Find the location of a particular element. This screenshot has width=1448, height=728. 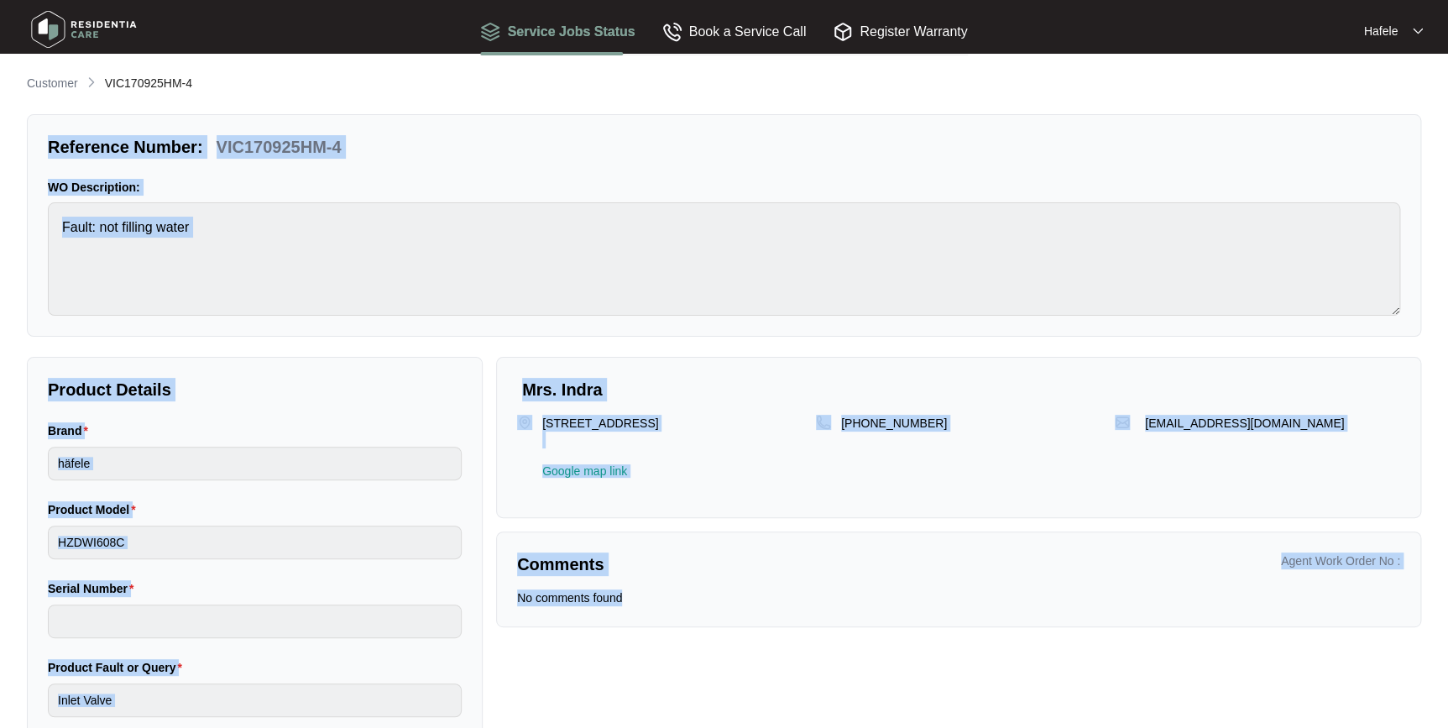

p: Product Details is located at coordinates (254, 390).